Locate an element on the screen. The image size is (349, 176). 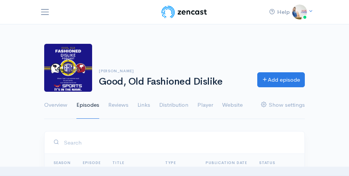
span: Status is located at coordinates (267, 162).